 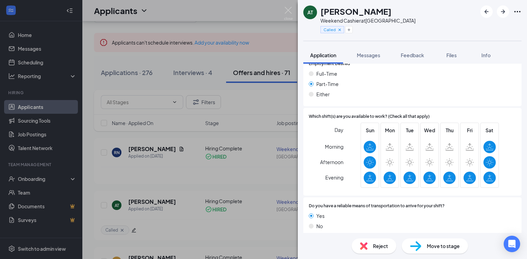 What do you see at coordinates (339, 130) in the screenshot?
I see `span: Day` at bounding box center [339, 130].